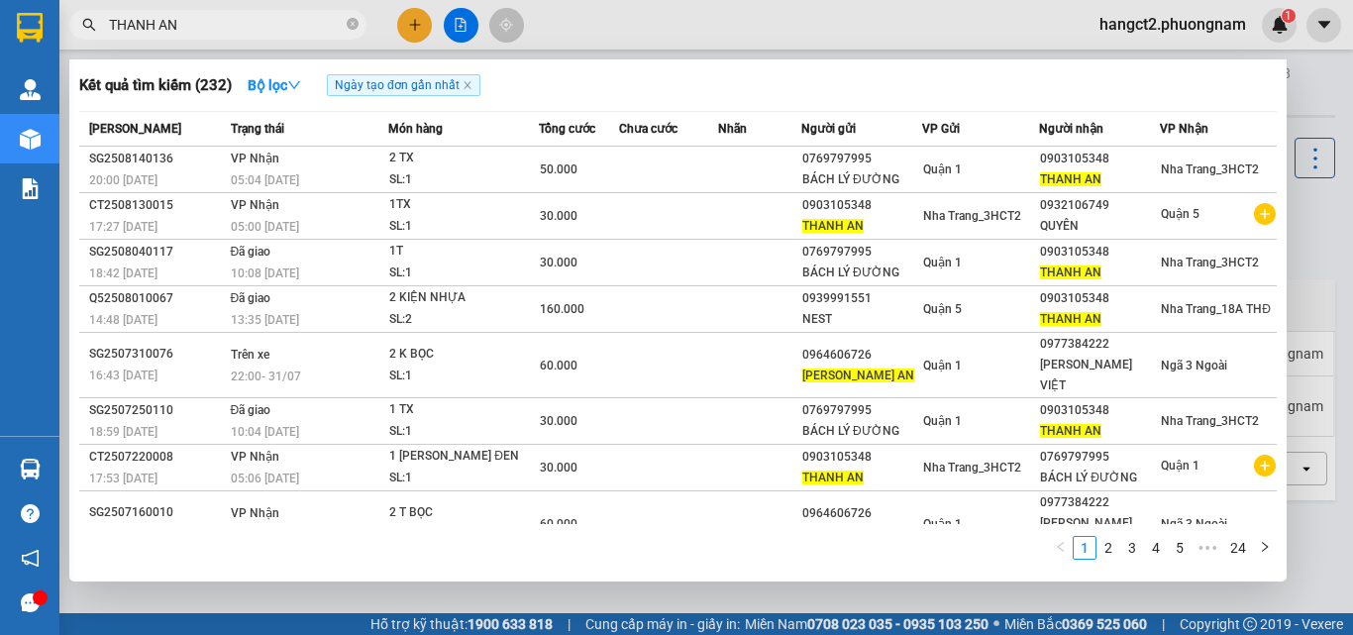  I want to click on span: close, so click(468, 85).